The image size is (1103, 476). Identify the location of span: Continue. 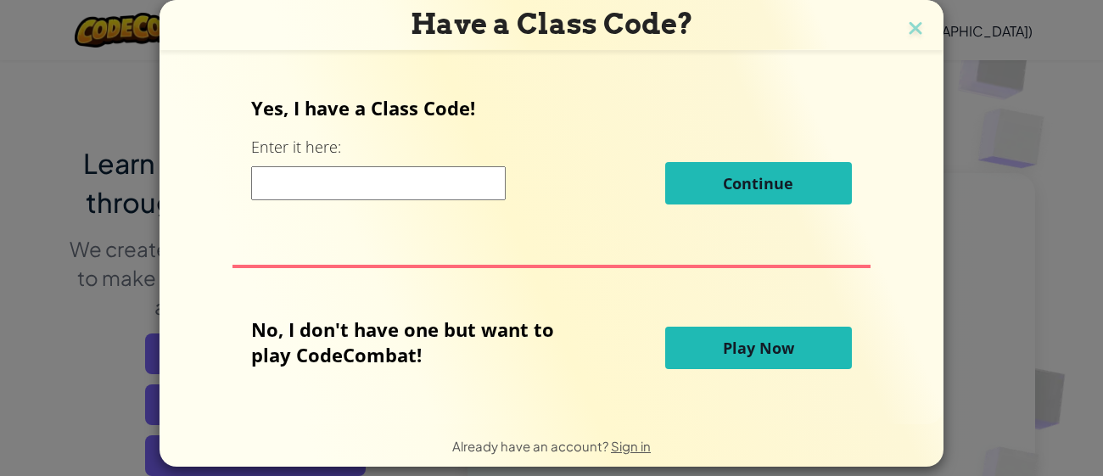
(758, 183).